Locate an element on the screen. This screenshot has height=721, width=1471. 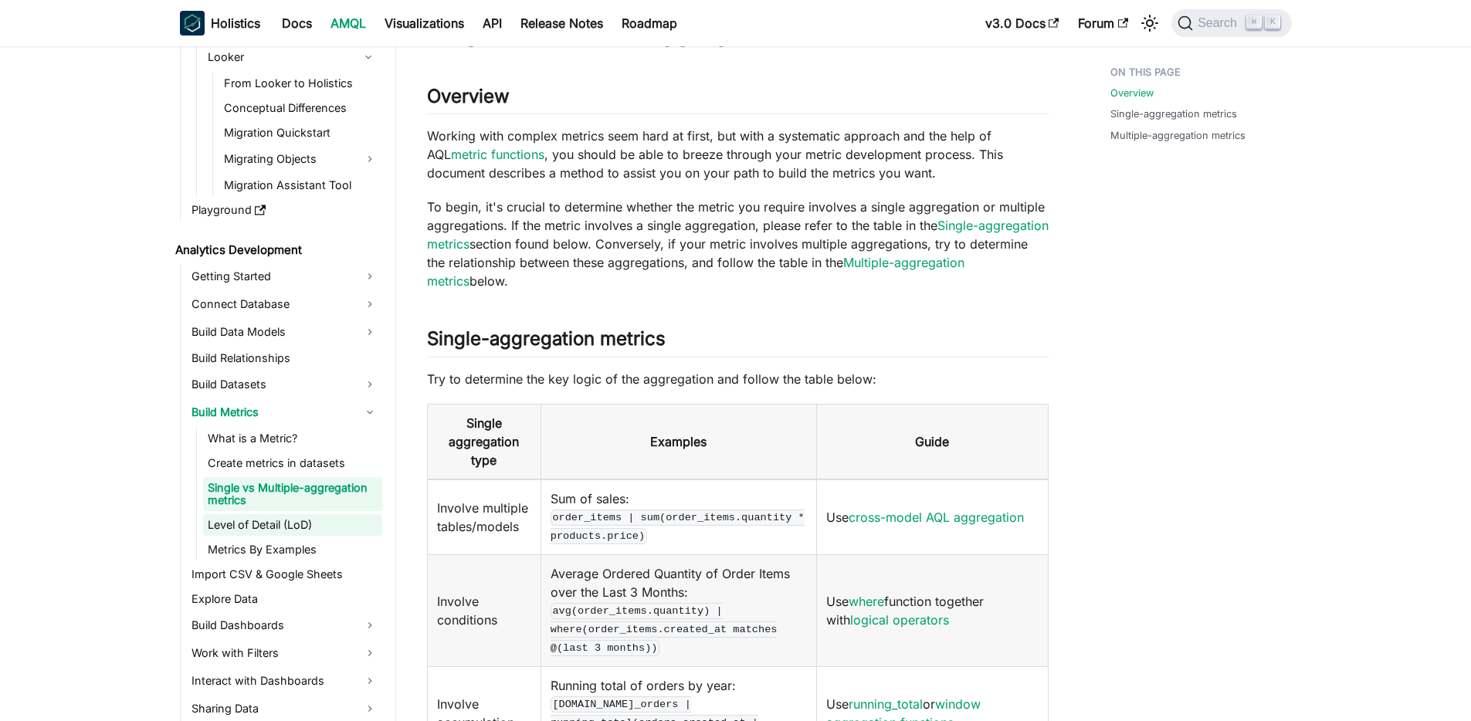
a: Build Dashboards is located at coordinates (284, 626).